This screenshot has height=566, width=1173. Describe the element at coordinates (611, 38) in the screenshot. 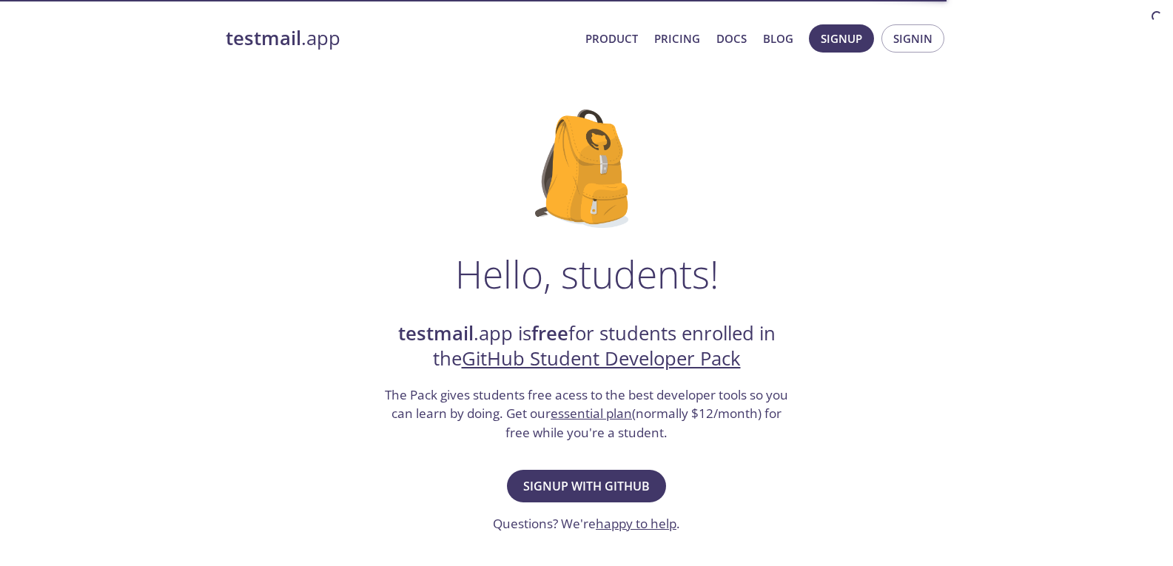

I see `a: Product` at that location.